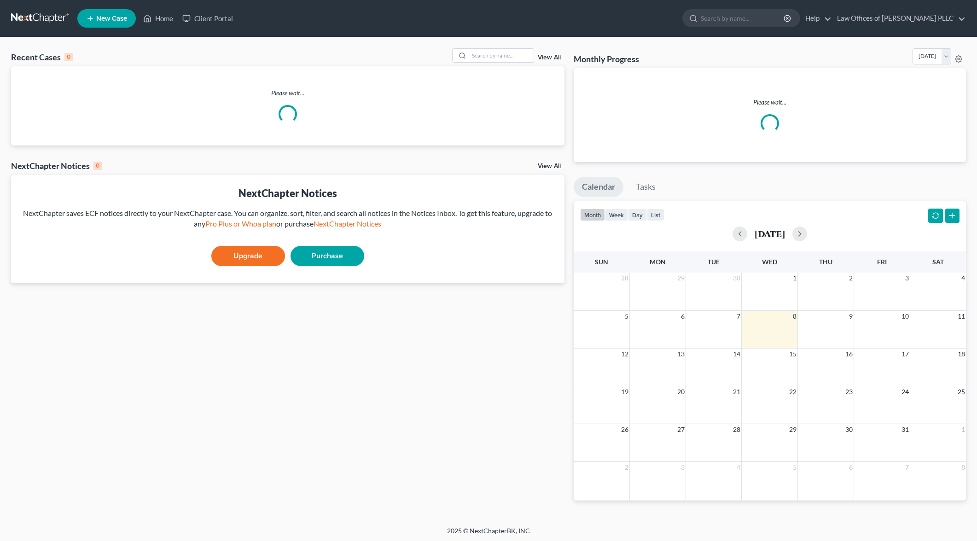 The image size is (977, 541). Describe the element at coordinates (241, 223) in the screenshot. I see `a: Pro Plus or Whoa plan` at that location.